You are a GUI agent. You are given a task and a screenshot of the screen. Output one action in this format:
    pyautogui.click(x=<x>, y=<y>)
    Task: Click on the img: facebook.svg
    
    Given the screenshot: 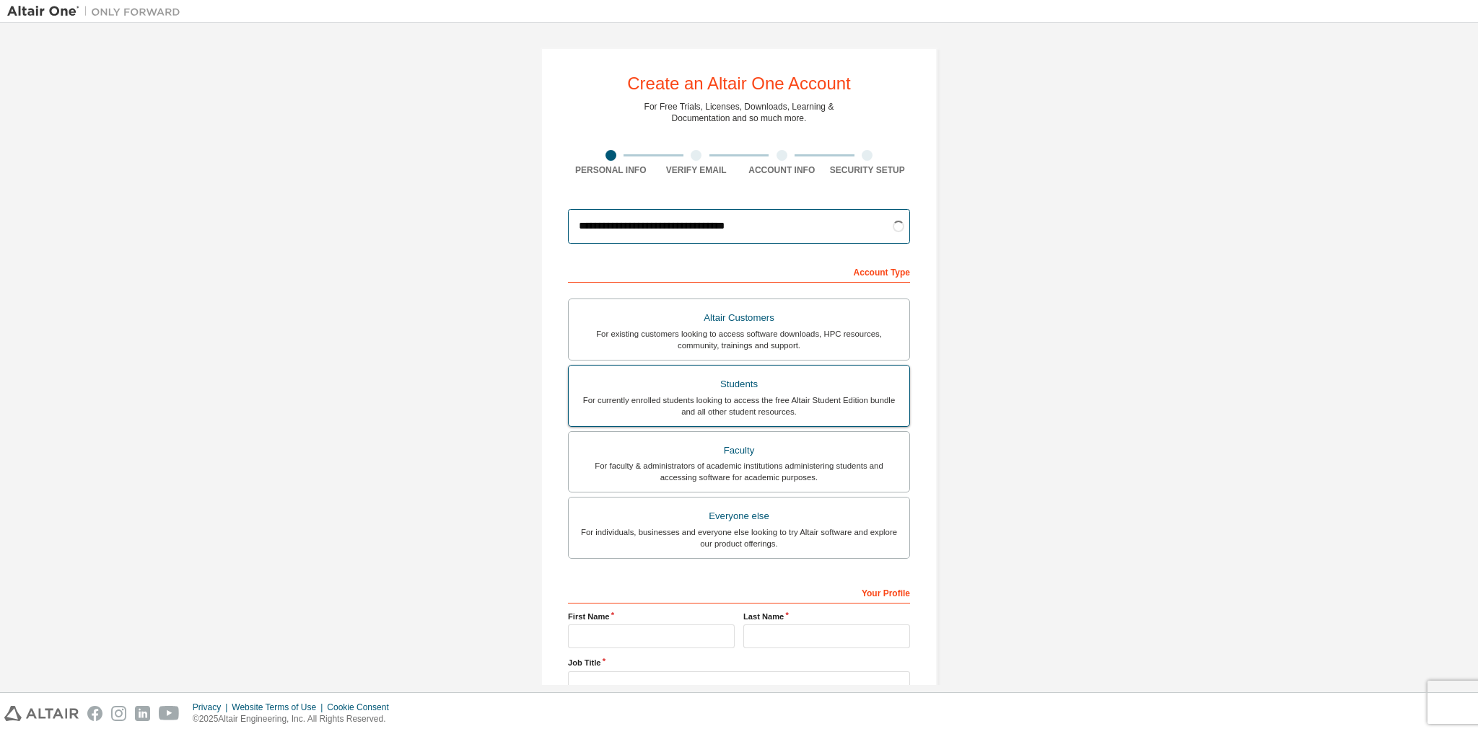 What is the action you would take?
    pyautogui.click(x=95, y=714)
    